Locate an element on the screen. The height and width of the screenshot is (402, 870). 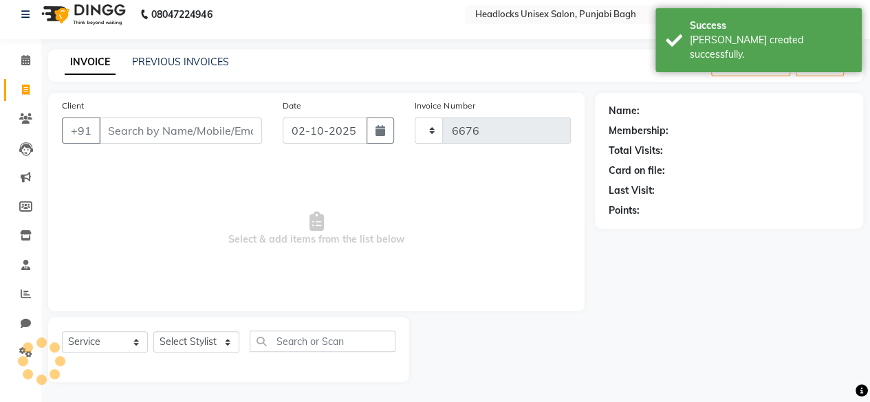
input: Search by Name/Mobile/Email/Code is located at coordinates (180, 131).